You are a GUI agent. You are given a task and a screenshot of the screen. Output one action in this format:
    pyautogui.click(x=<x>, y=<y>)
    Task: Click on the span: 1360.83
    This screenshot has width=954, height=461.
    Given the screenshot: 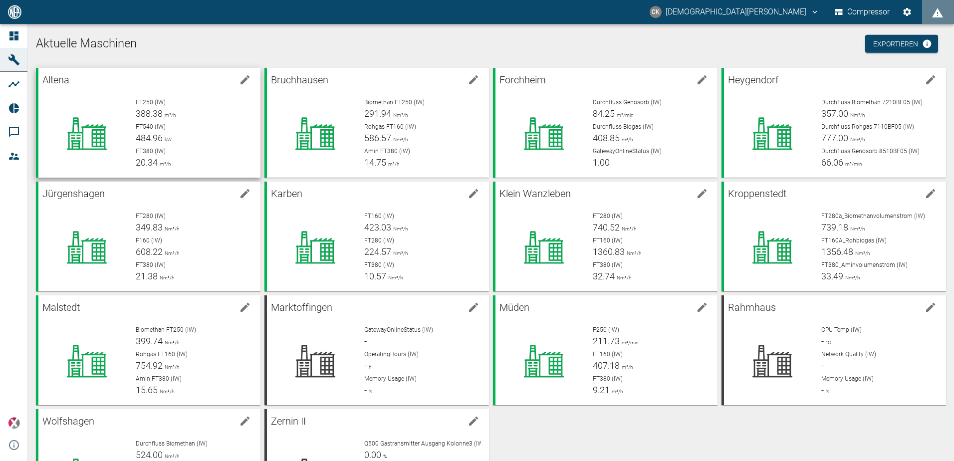 What is the action you would take?
    pyautogui.click(x=609, y=252)
    